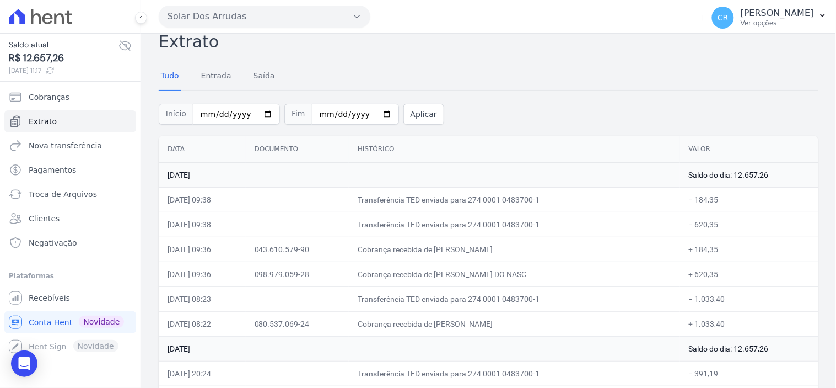 The width and height of the screenshot is (836, 388). I want to click on span: Extrato, so click(42, 121).